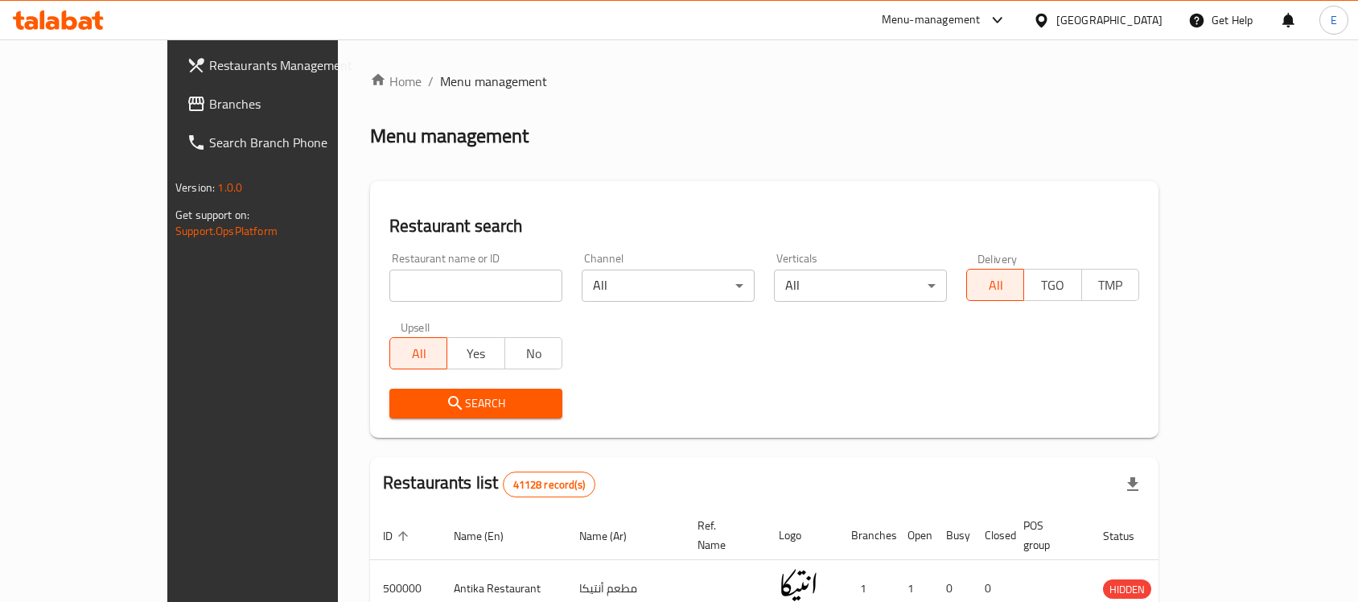 This screenshot has height=602, width=1358. I want to click on h2: Restaurant search, so click(764, 226).